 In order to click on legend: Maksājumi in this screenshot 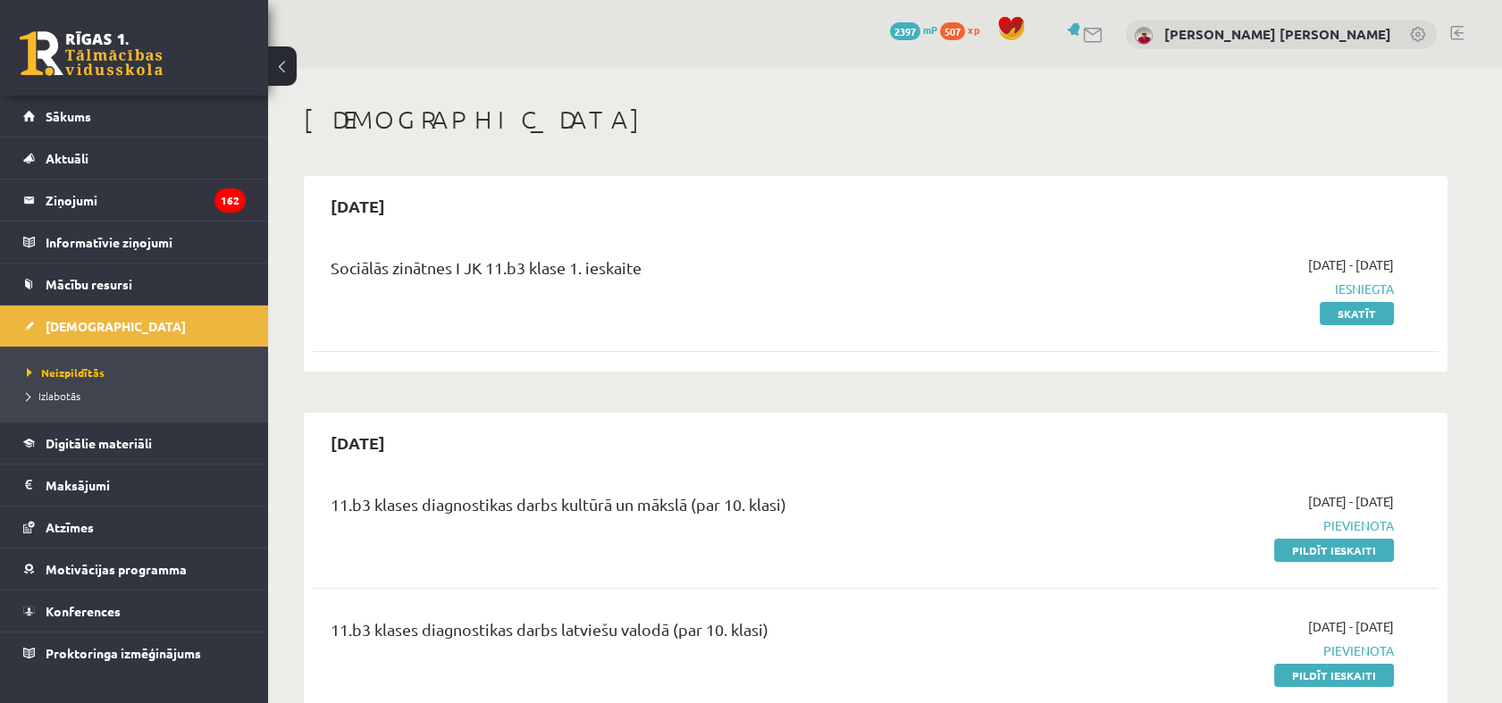, I will do `click(146, 485)`.